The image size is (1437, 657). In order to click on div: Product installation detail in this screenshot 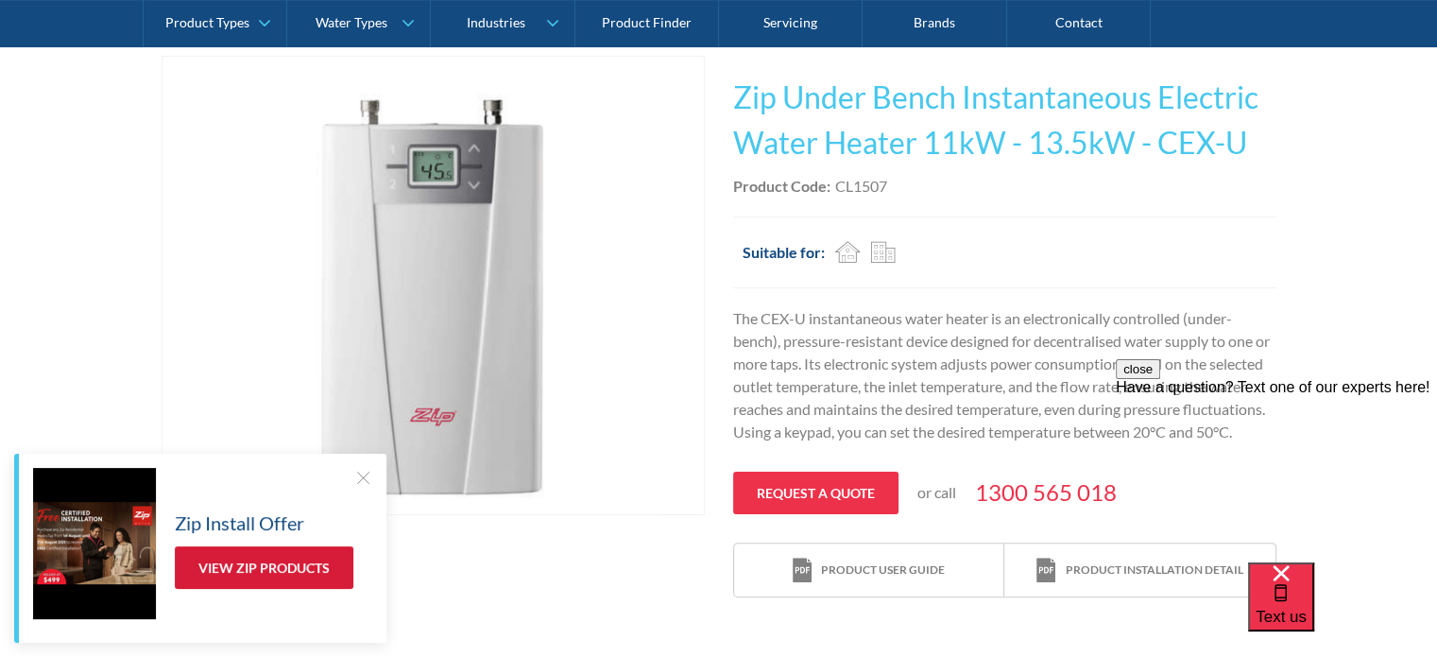, I will do `click(1154, 570)`.